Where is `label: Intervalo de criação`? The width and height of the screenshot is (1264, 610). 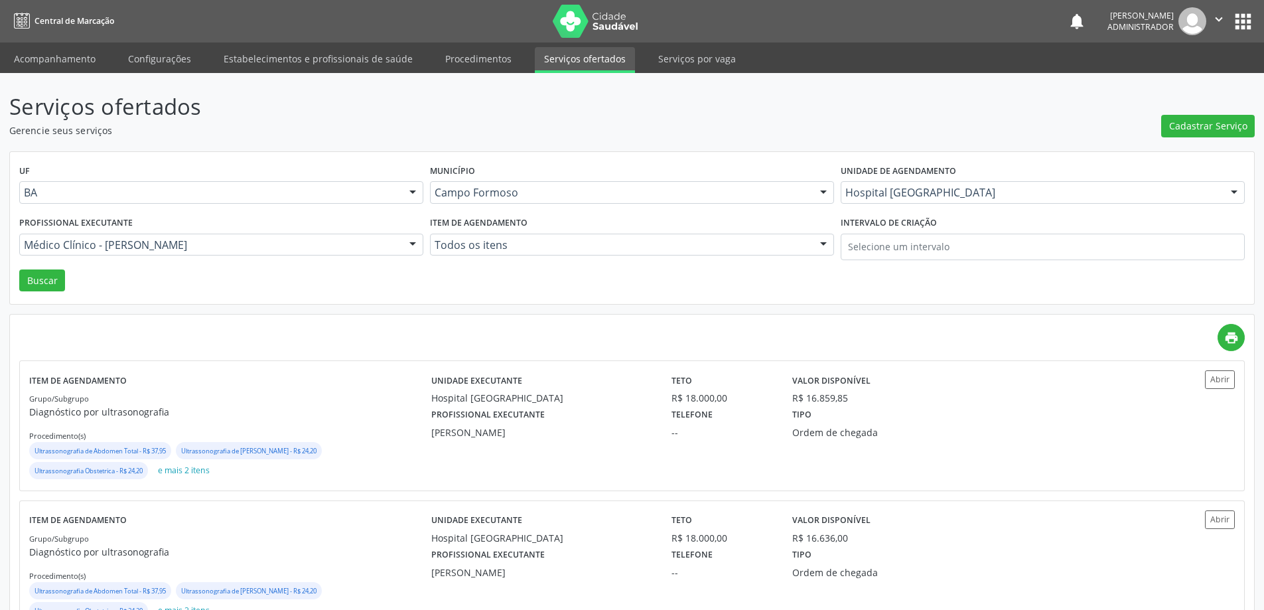 label: Intervalo de criação is located at coordinates (889, 223).